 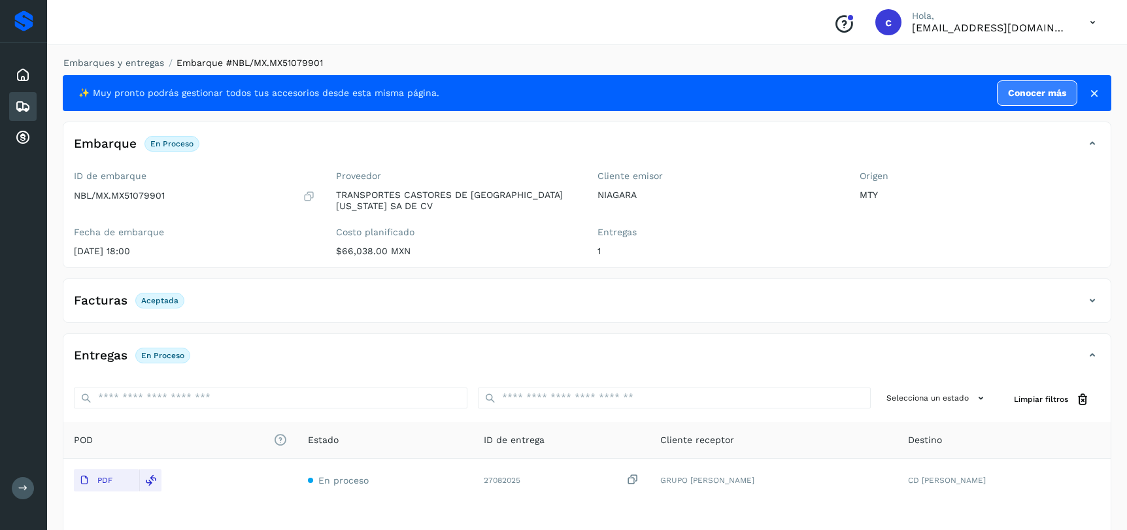 I want to click on label: ID de embarque, so click(x=194, y=176).